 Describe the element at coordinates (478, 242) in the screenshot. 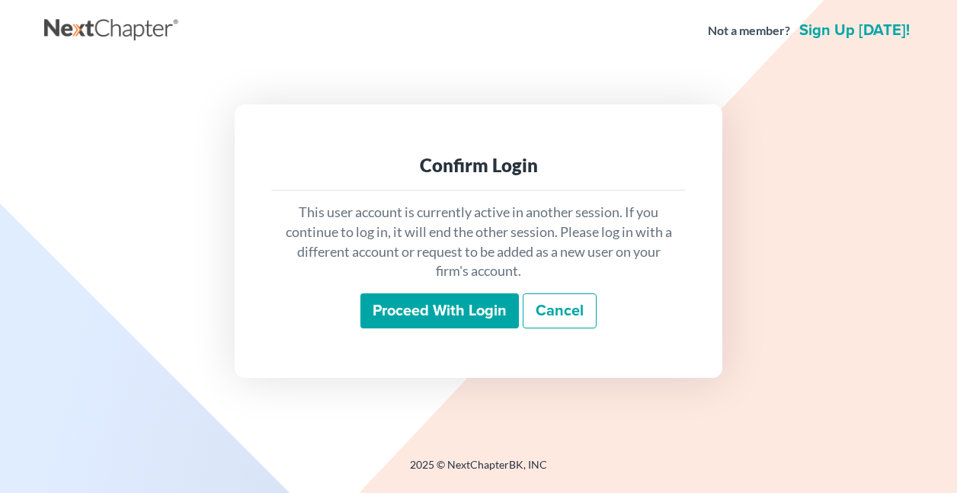

I see `p: This user account is currently active in another session. If you continue to log in, it will end ...` at that location.